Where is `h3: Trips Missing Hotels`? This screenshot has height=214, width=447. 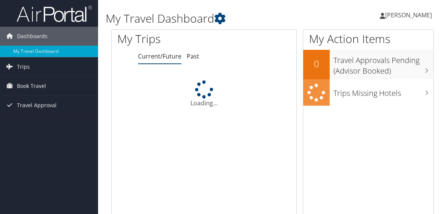 h3: Trips Missing Hotels is located at coordinates (384, 91).